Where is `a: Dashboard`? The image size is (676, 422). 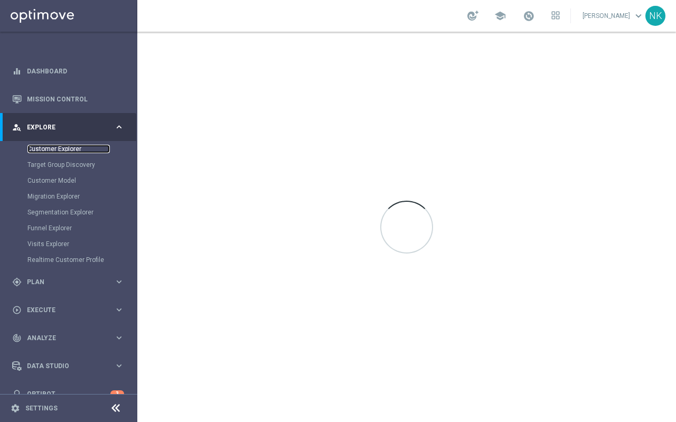
a: Dashboard is located at coordinates (76, 71).